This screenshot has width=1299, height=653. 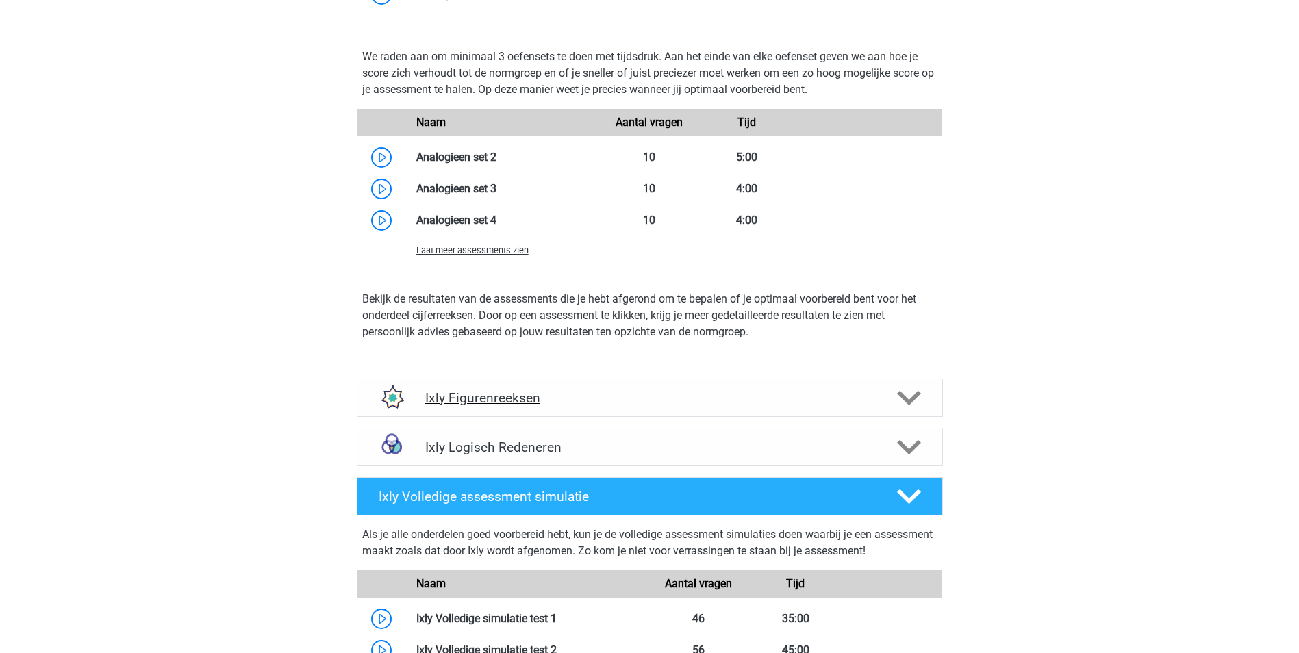 I want to click on span: Laat meer assessments zien, so click(x=473, y=250).